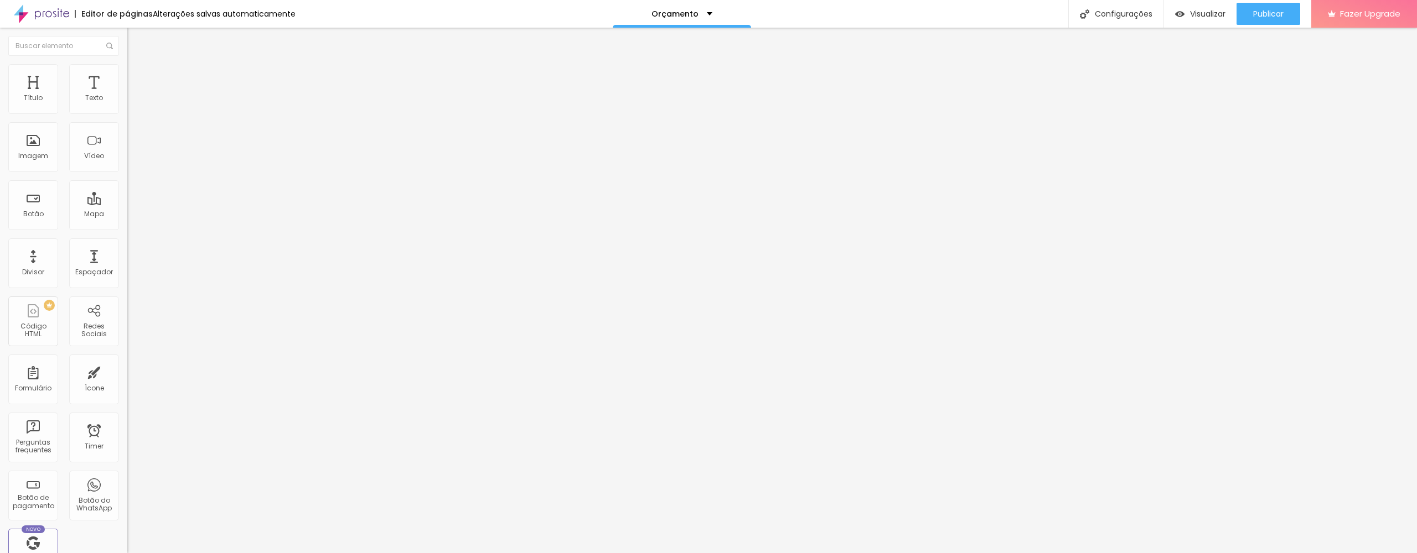 The width and height of the screenshot is (1417, 553). What do you see at coordinates (33, 530) in the screenshot?
I see `div: Novo` at bounding box center [33, 530].